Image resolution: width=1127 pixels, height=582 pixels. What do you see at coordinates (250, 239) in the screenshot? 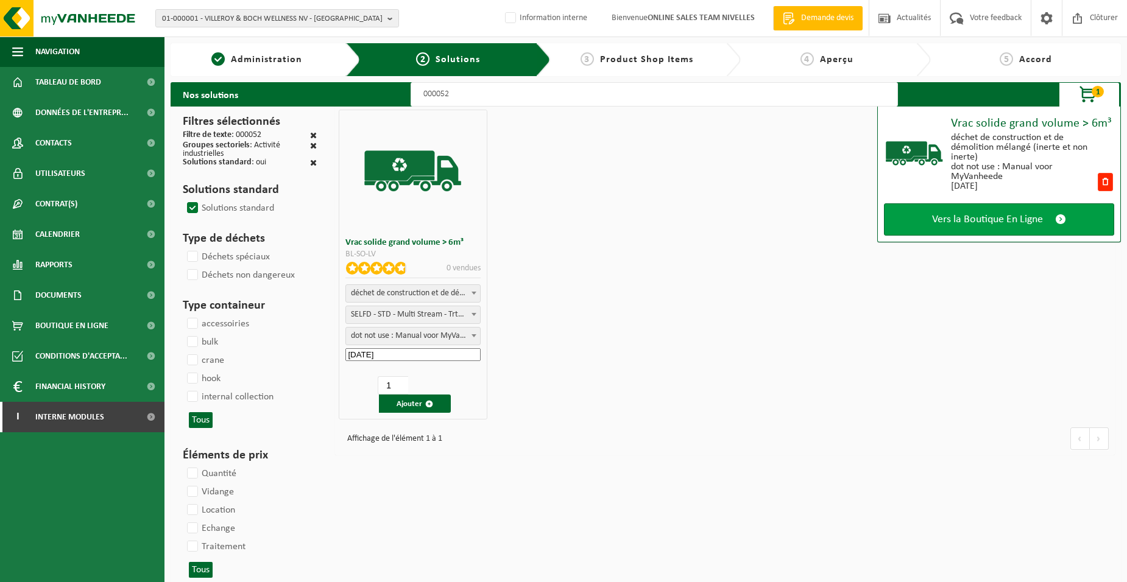
I see `h3: Type de déchets` at bounding box center [250, 239].